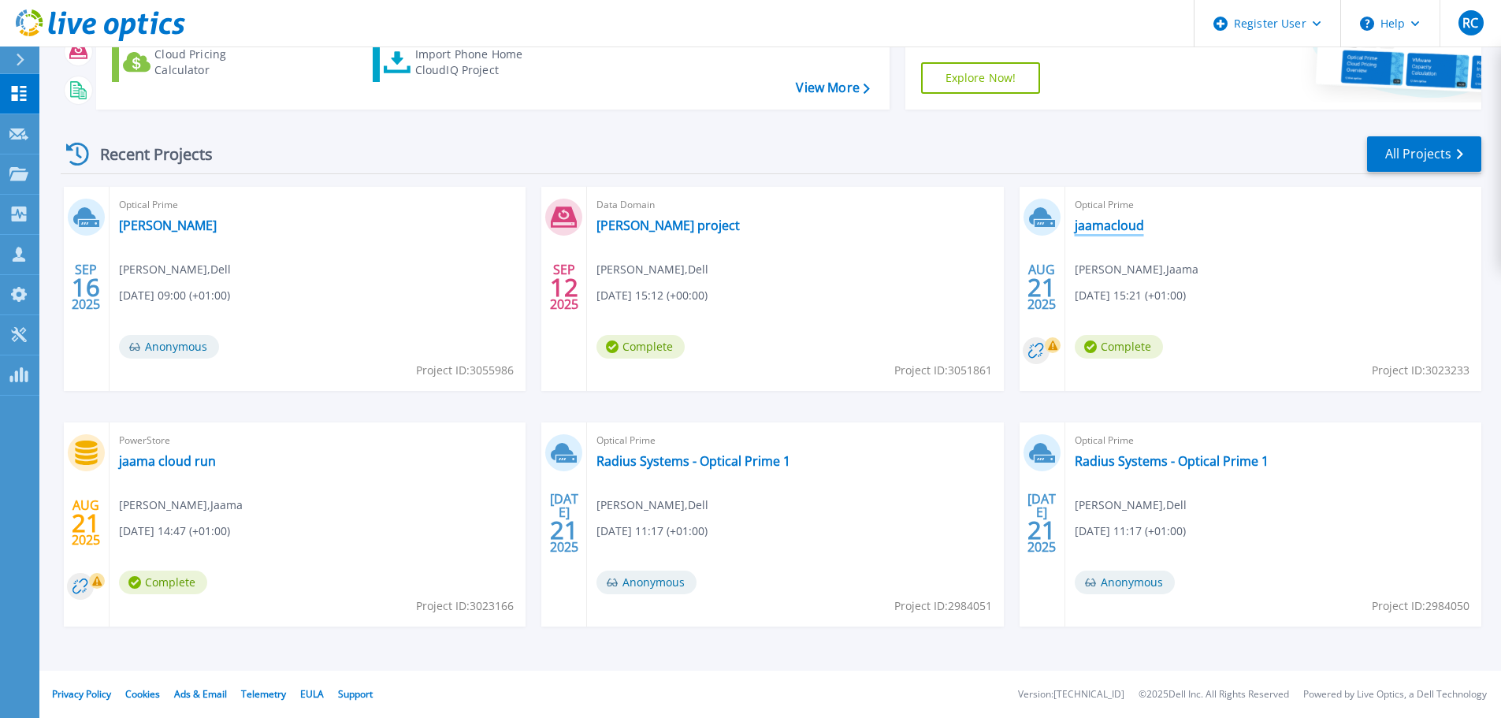 The height and width of the screenshot is (718, 1501). Describe the element at coordinates (86, 287) in the screenshot. I see `span: 16` at that location.